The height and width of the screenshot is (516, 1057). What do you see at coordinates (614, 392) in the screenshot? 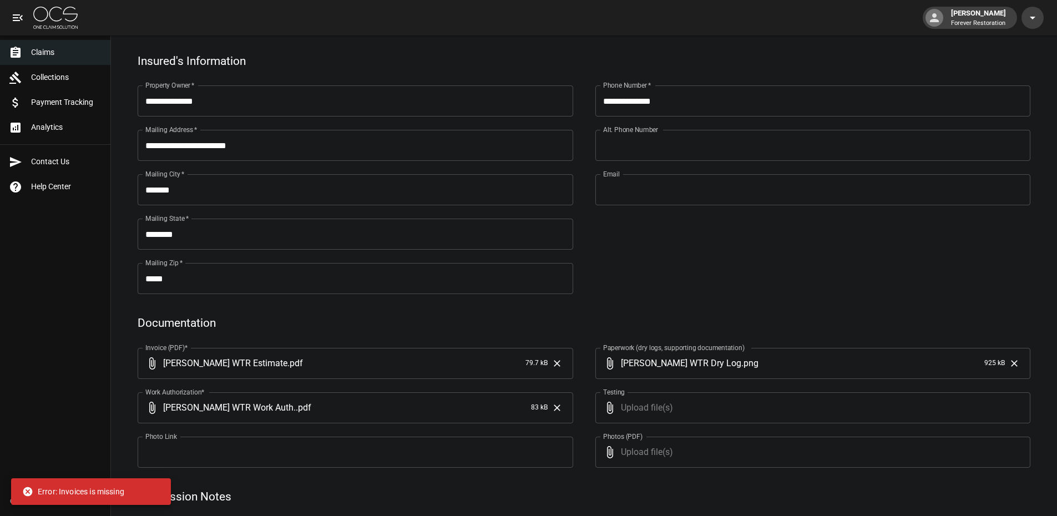
I see `label: Testing` at bounding box center [614, 392].